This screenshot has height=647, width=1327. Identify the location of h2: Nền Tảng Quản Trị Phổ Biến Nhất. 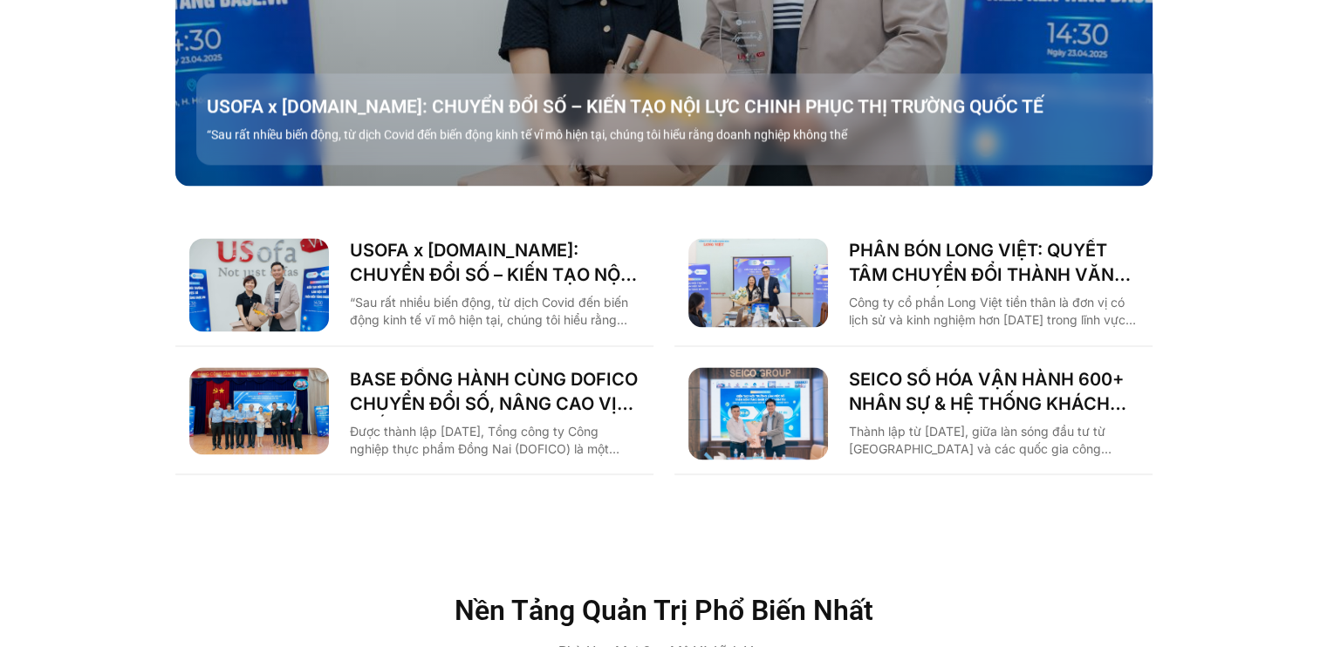
(664, 611).